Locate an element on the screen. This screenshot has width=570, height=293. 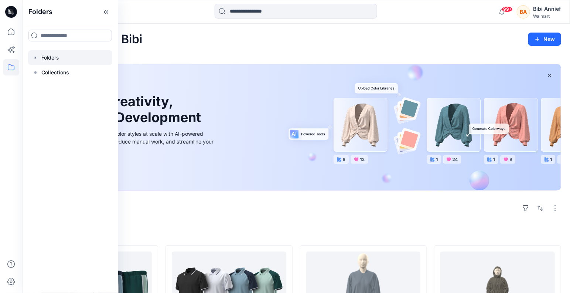
div: Bibi Annief is located at coordinates (547, 9).